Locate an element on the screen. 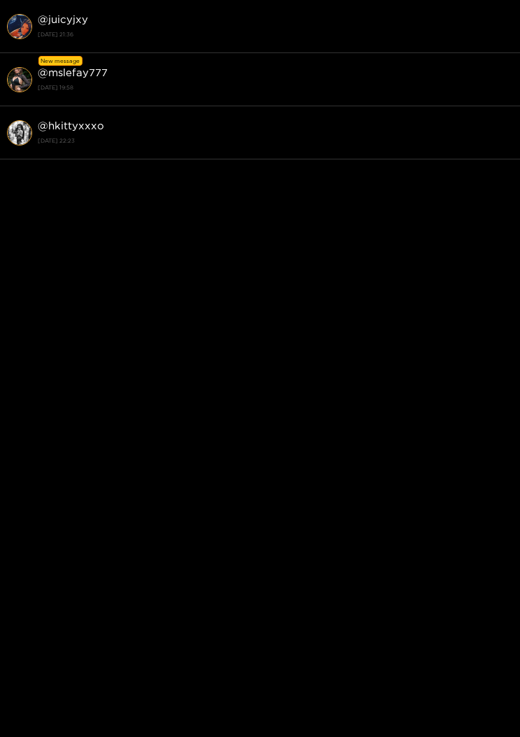 This screenshot has width=520, height=737. strong: @ juicyjxy is located at coordinates (63, 19).